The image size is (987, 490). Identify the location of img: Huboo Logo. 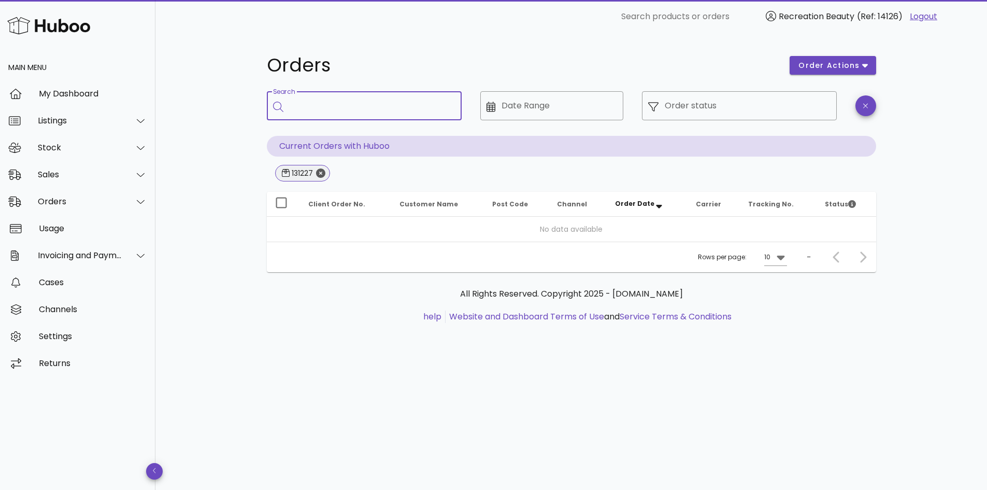
(49, 25).